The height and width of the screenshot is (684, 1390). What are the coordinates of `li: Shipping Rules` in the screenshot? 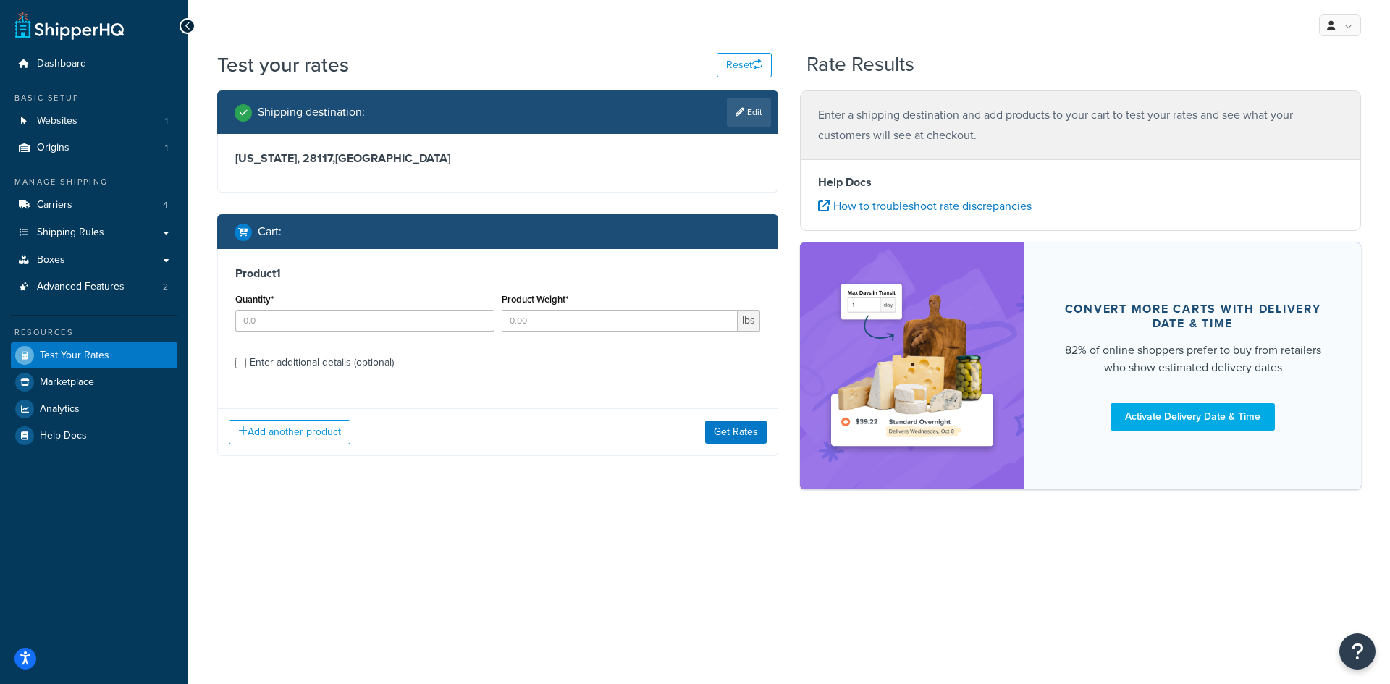 It's located at (94, 232).